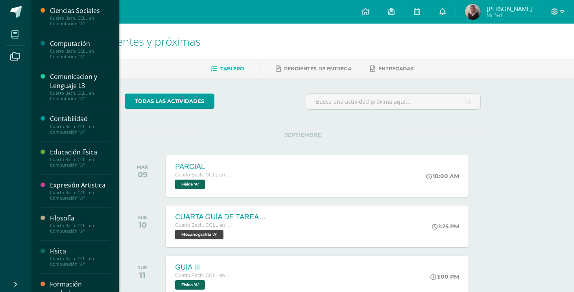  What do you see at coordinates (80, 87) in the screenshot?
I see `a: Comunicacion y Lenguaje L3Cuarto Bach. CCLL en Computación "A"` at bounding box center [80, 87].